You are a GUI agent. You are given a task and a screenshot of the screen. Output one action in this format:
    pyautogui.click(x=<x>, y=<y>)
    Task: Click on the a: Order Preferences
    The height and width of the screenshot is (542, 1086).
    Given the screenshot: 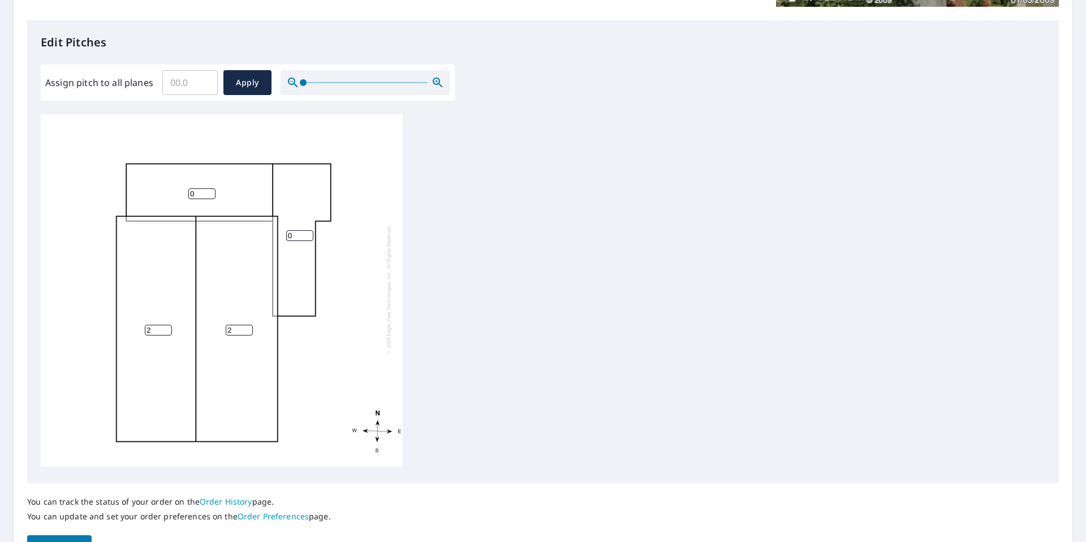 What is the action you would take?
    pyautogui.click(x=273, y=516)
    